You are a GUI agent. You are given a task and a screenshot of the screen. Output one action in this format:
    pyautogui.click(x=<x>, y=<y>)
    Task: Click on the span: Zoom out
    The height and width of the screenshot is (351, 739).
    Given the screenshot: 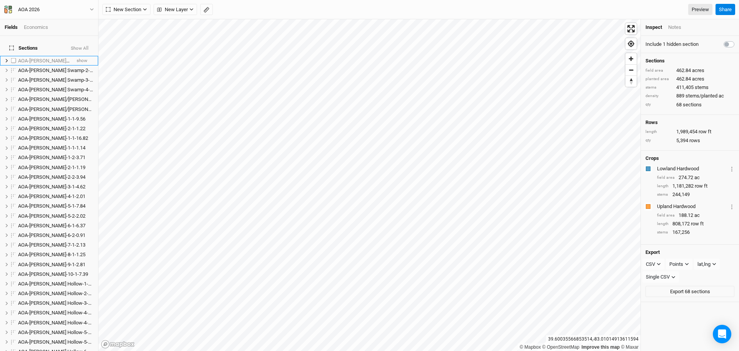 What is the action you would take?
    pyautogui.click(x=631, y=70)
    